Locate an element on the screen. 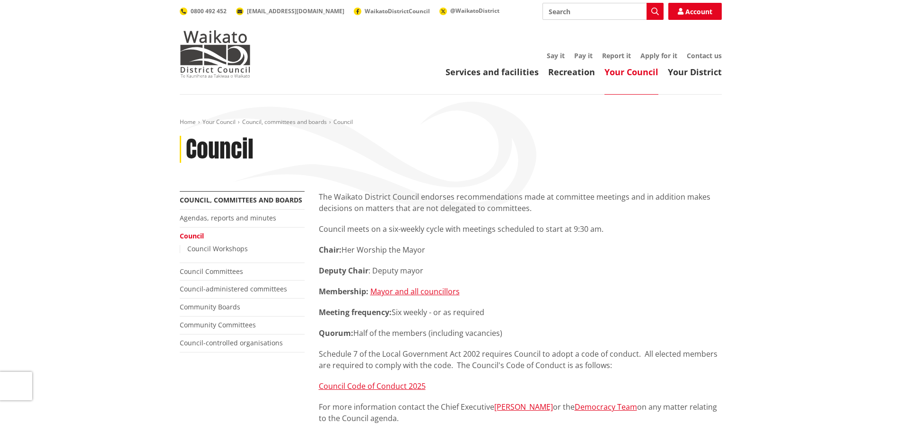 Image resolution: width=901 pixels, height=431 pixels. span: Council is located at coordinates (343, 122).